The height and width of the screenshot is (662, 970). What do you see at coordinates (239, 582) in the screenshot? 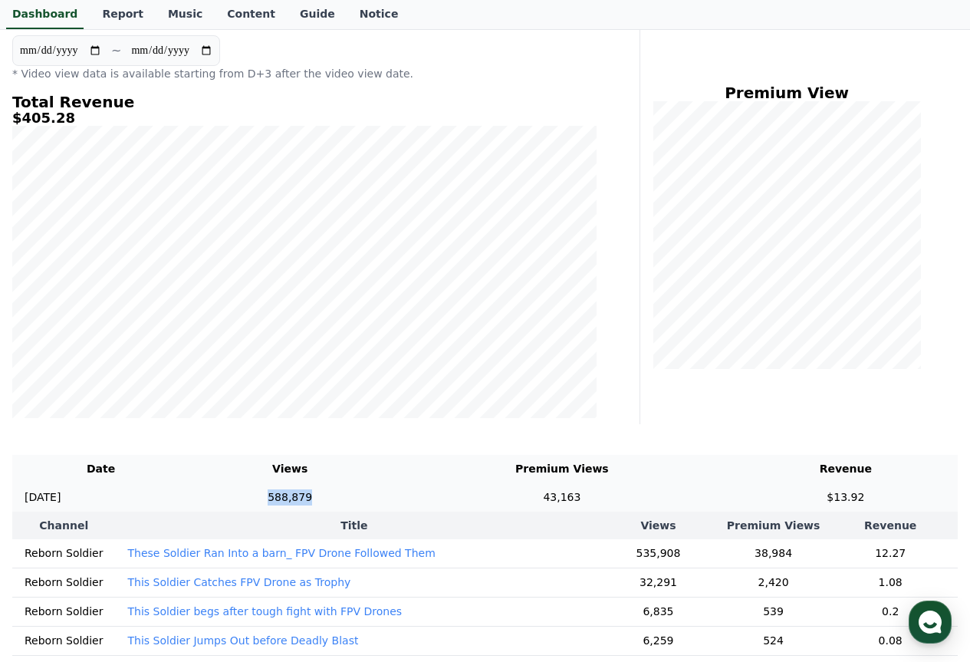
I see `button: This Soldier Catches FPV Drone as Trophy` at bounding box center [239, 582].